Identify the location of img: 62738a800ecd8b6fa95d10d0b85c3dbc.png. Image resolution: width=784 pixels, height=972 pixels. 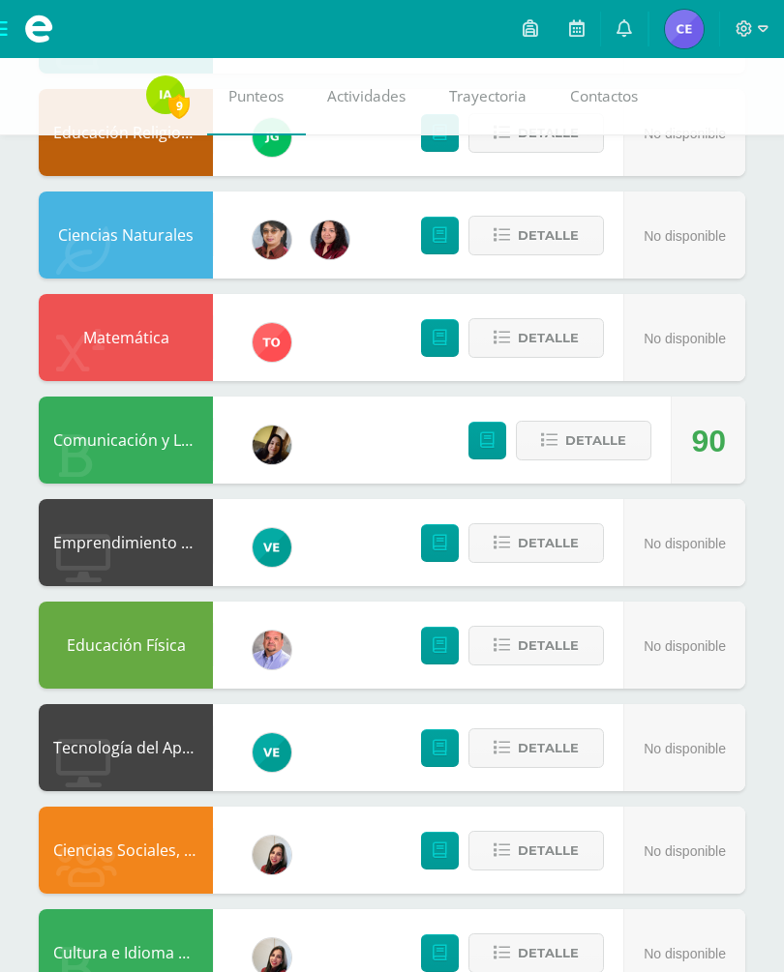
(272, 240).